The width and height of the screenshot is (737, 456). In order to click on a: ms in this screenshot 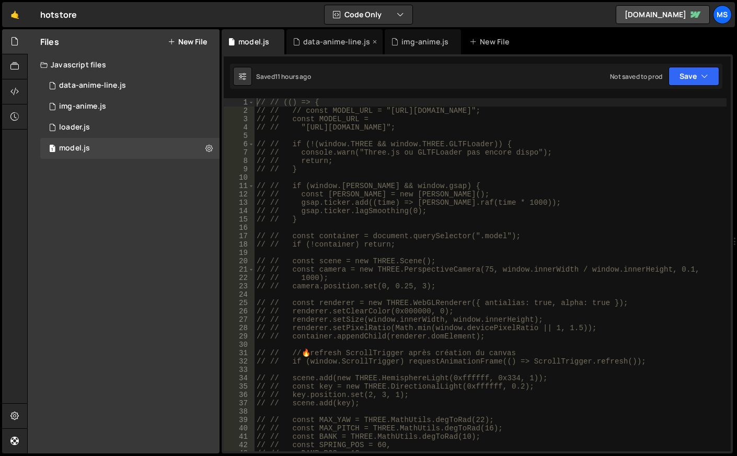, I will do `click(723, 15)`.